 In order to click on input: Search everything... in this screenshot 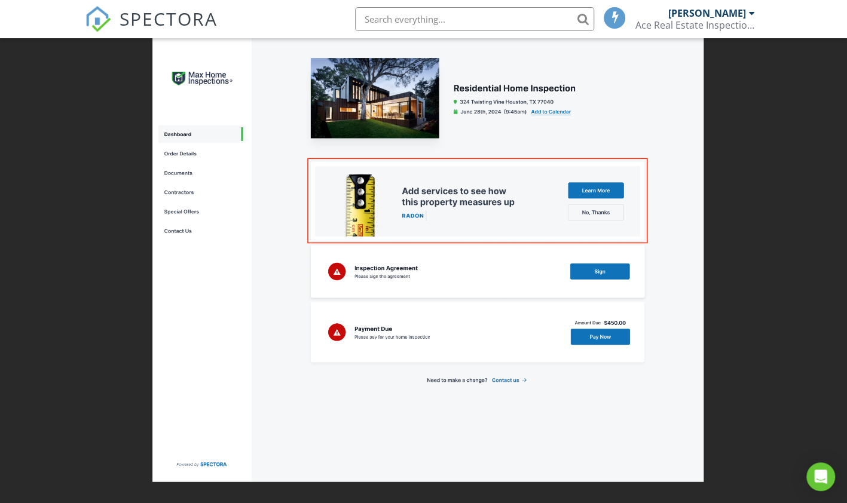, I will do `click(474, 19)`.